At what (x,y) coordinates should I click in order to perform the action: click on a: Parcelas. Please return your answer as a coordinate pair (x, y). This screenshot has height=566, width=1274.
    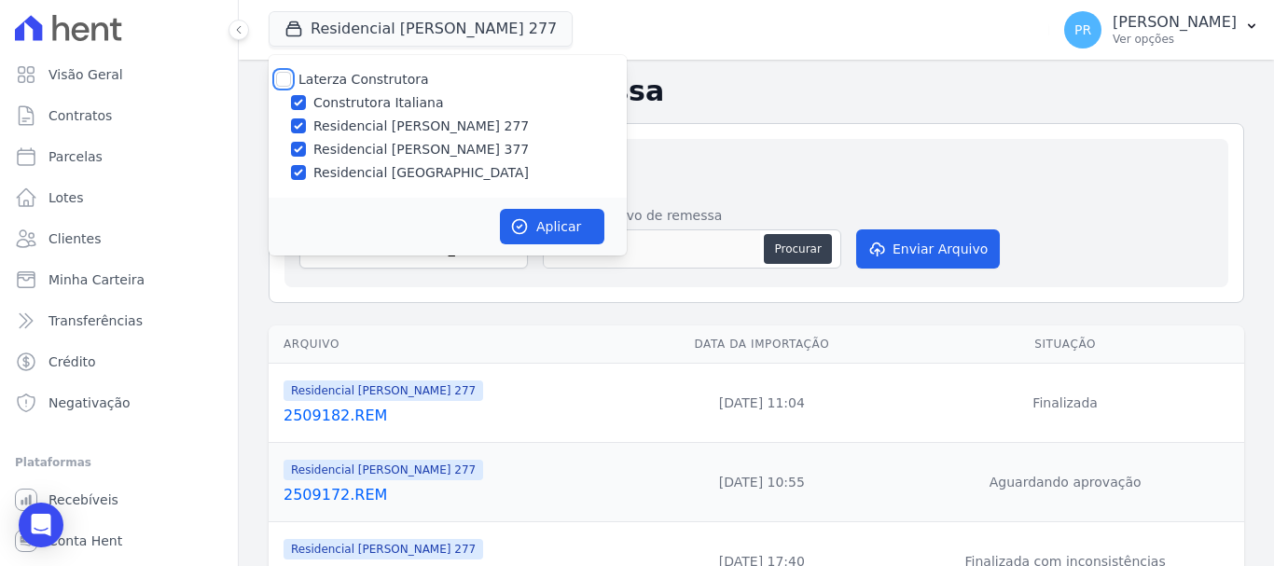
    Looking at the image, I should click on (118, 157).